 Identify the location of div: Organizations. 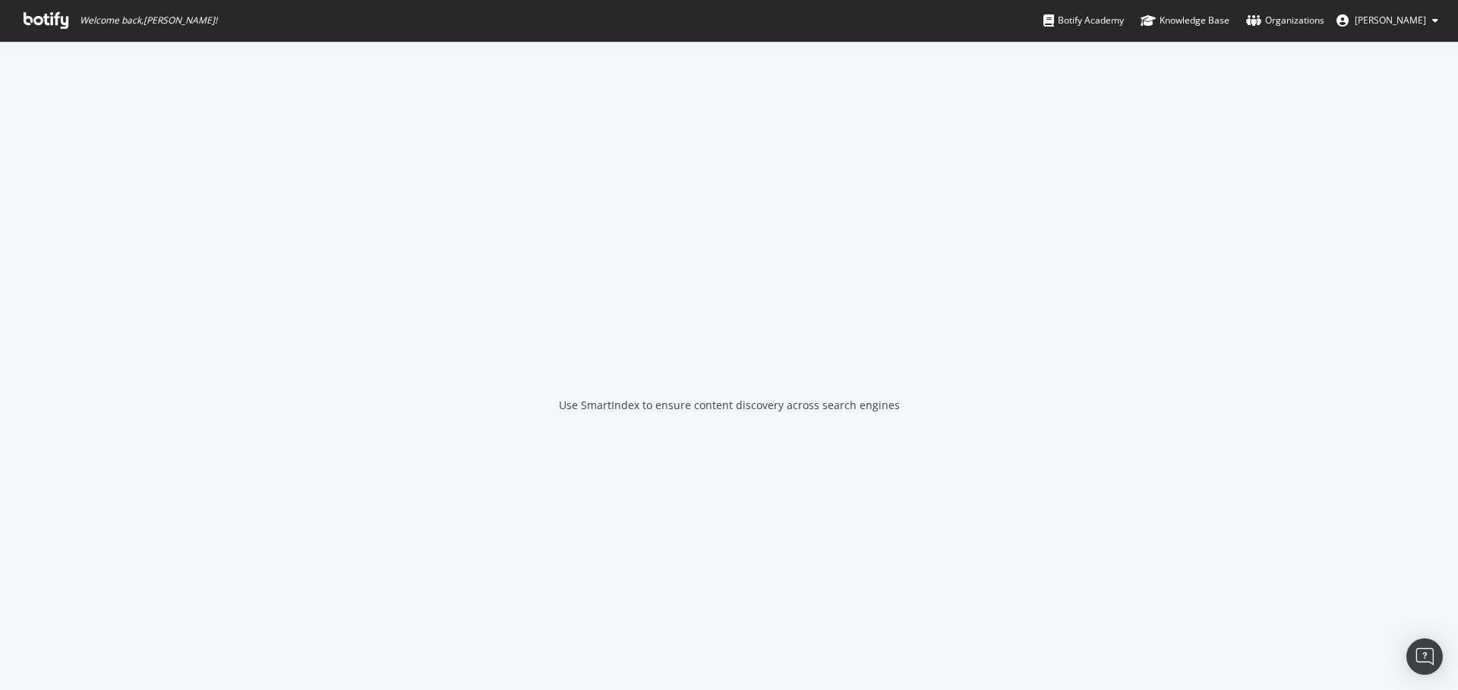
(1285, 21).